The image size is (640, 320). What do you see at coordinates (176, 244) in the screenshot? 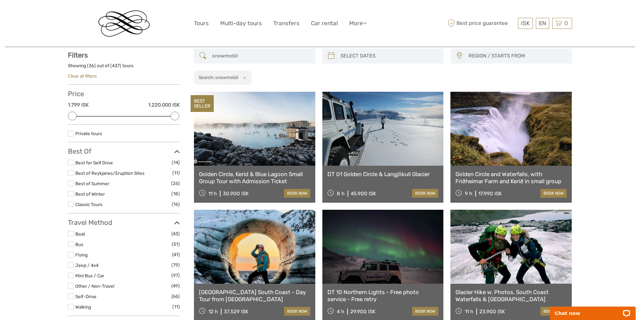
I see `span: (51)` at bounding box center [176, 244].